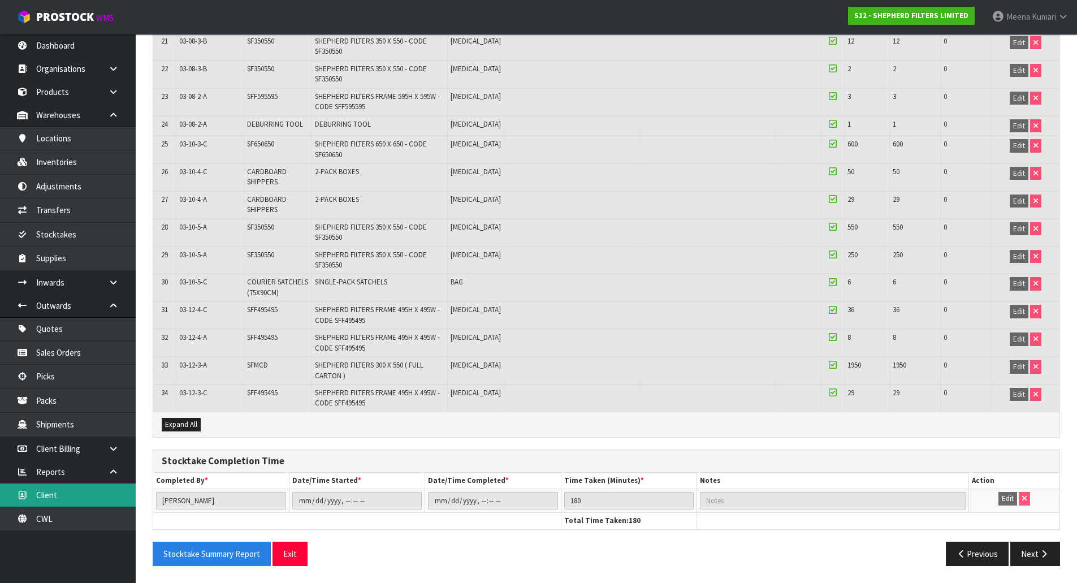  Describe the element at coordinates (165, 392) in the screenshot. I see `span: 34` at that location.